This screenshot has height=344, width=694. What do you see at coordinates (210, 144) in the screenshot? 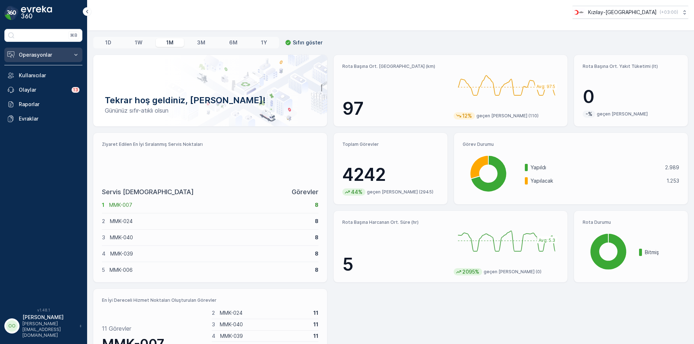
I see `p: Ziyaret Edilen En İyi Sıralanmış Servis Noktaları` at bounding box center [210, 144].